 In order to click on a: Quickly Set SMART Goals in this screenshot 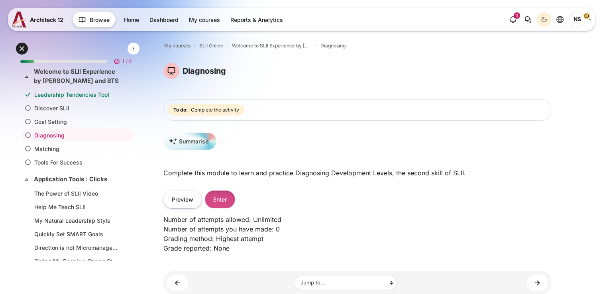, I will do `click(76, 234)`.